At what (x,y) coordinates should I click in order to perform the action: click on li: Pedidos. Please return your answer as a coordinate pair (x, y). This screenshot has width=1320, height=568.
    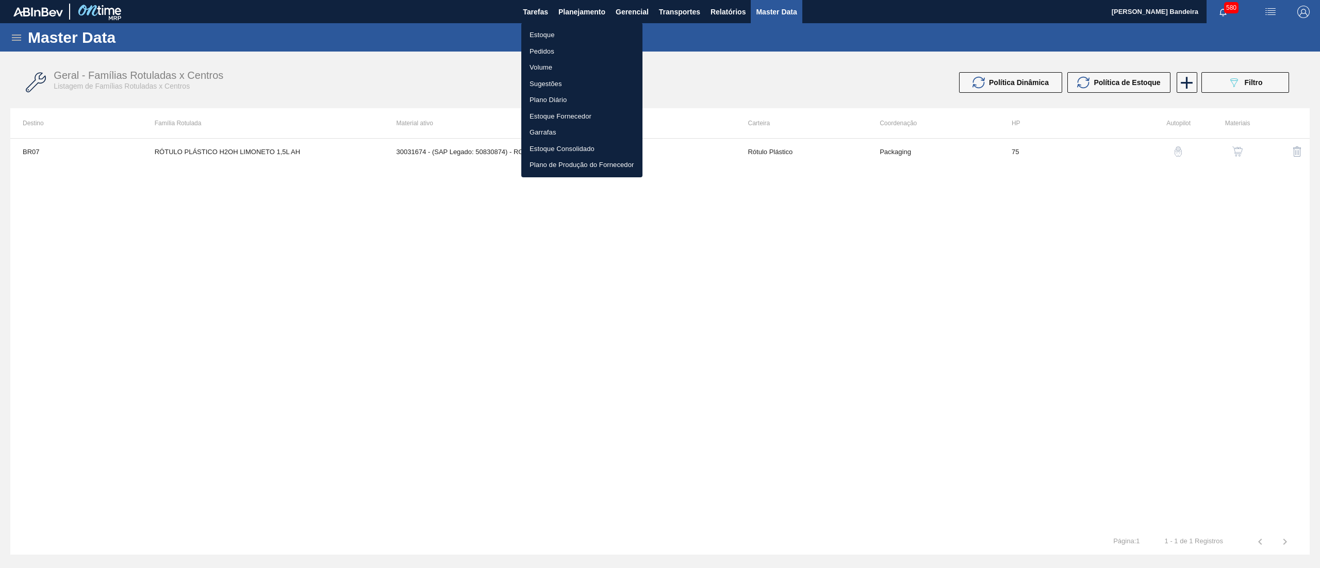
    Looking at the image, I should click on (582, 52).